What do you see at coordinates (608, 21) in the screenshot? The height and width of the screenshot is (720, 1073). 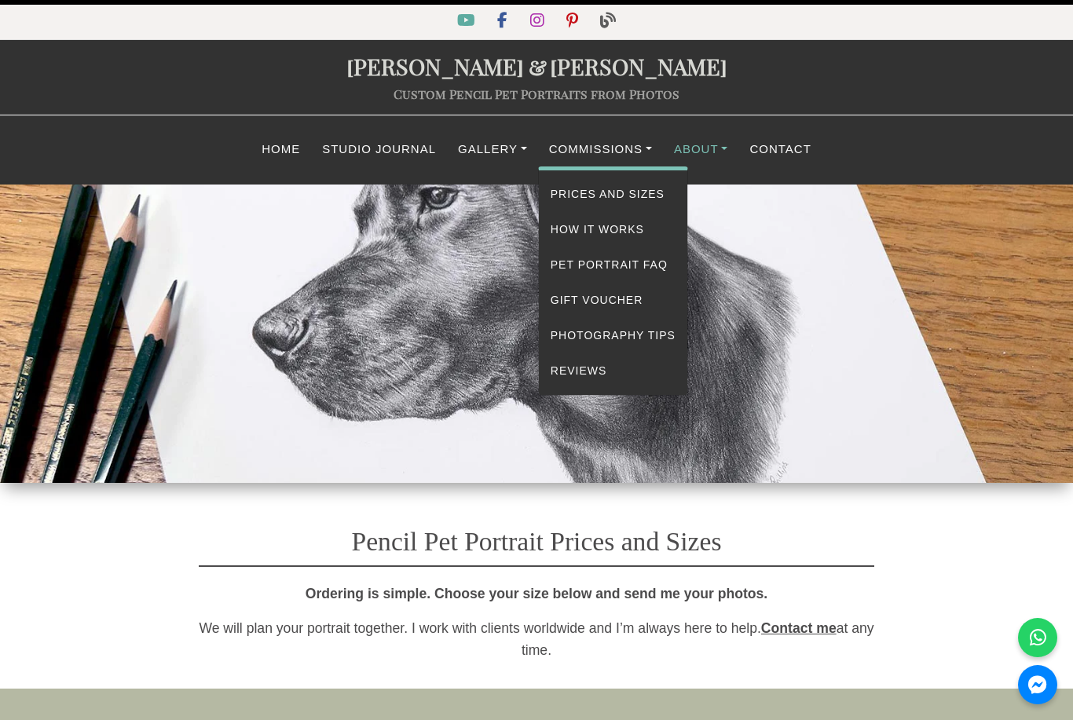 I see `a: Blog` at bounding box center [608, 21].